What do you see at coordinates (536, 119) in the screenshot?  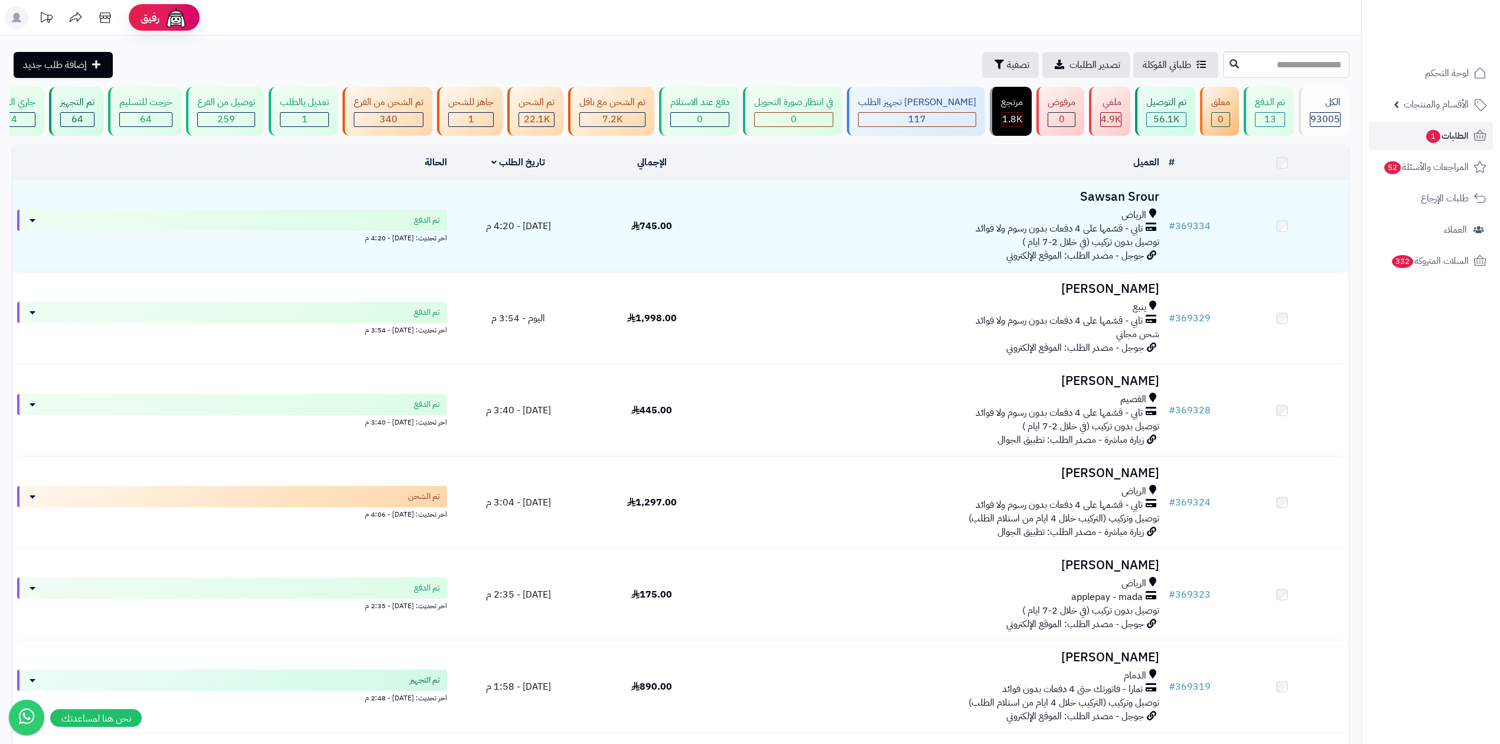 I see `div: 22149` at bounding box center [536, 119].